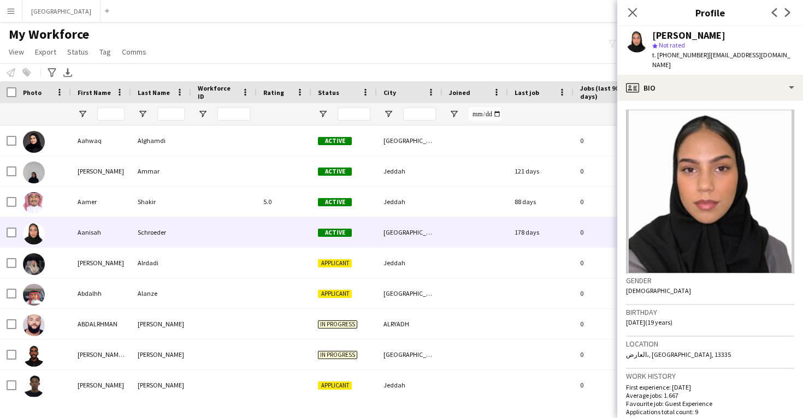 The image size is (803, 418). What do you see at coordinates (603, 92) in the screenshot?
I see `span: Jobs (last 90 days)` at bounding box center [603, 92].